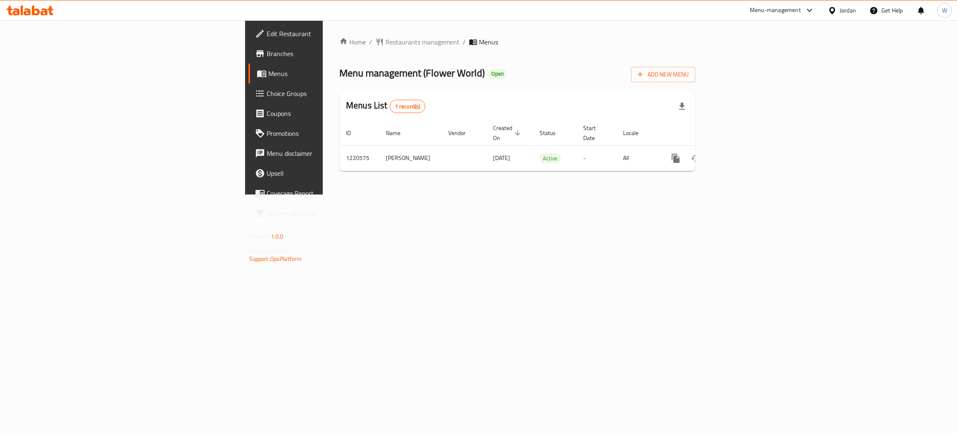 The image size is (957, 433). What do you see at coordinates (595, 133) in the screenshot?
I see `span: Start Date` at bounding box center [595, 133].